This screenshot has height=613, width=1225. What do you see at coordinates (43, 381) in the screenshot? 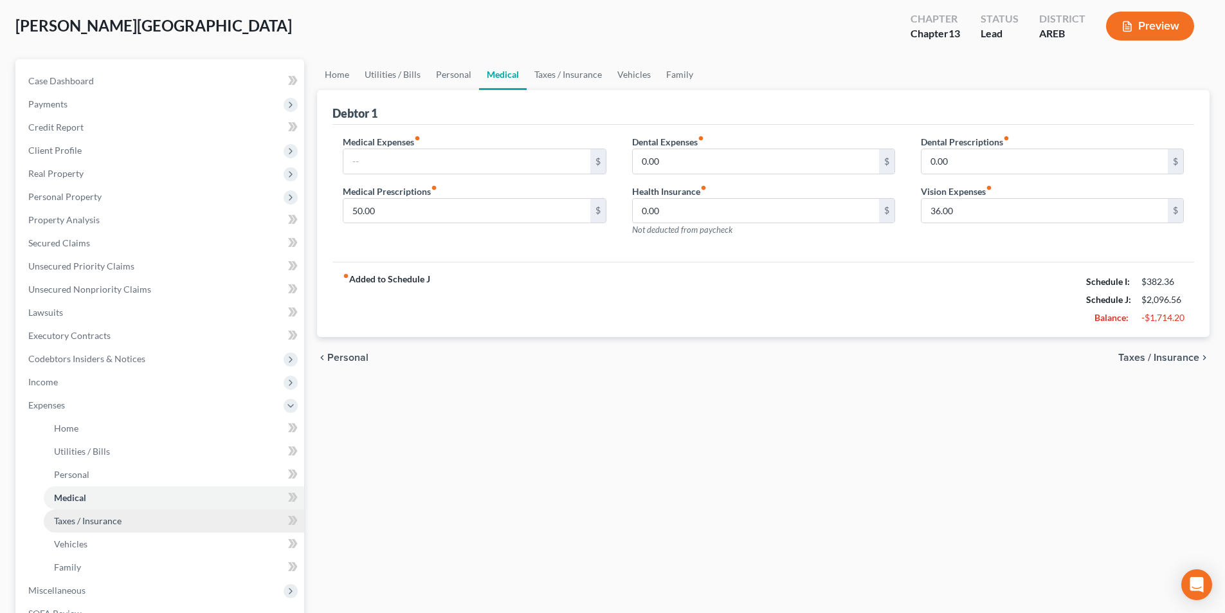
I see `span: Income` at bounding box center [43, 381].